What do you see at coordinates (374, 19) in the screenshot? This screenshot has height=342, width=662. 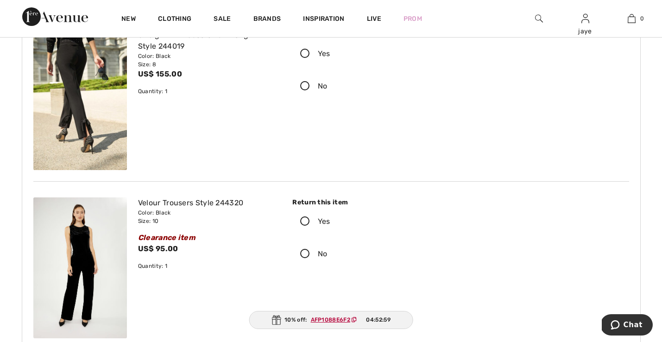 I see `a: Live` at bounding box center [374, 19].